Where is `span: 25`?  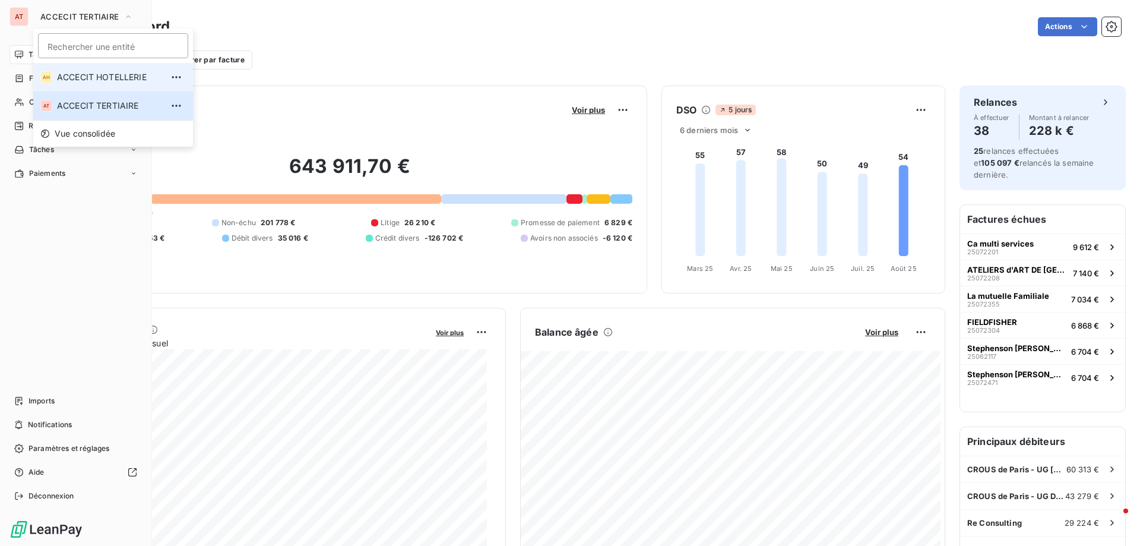 span: 25 is located at coordinates (979, 151).